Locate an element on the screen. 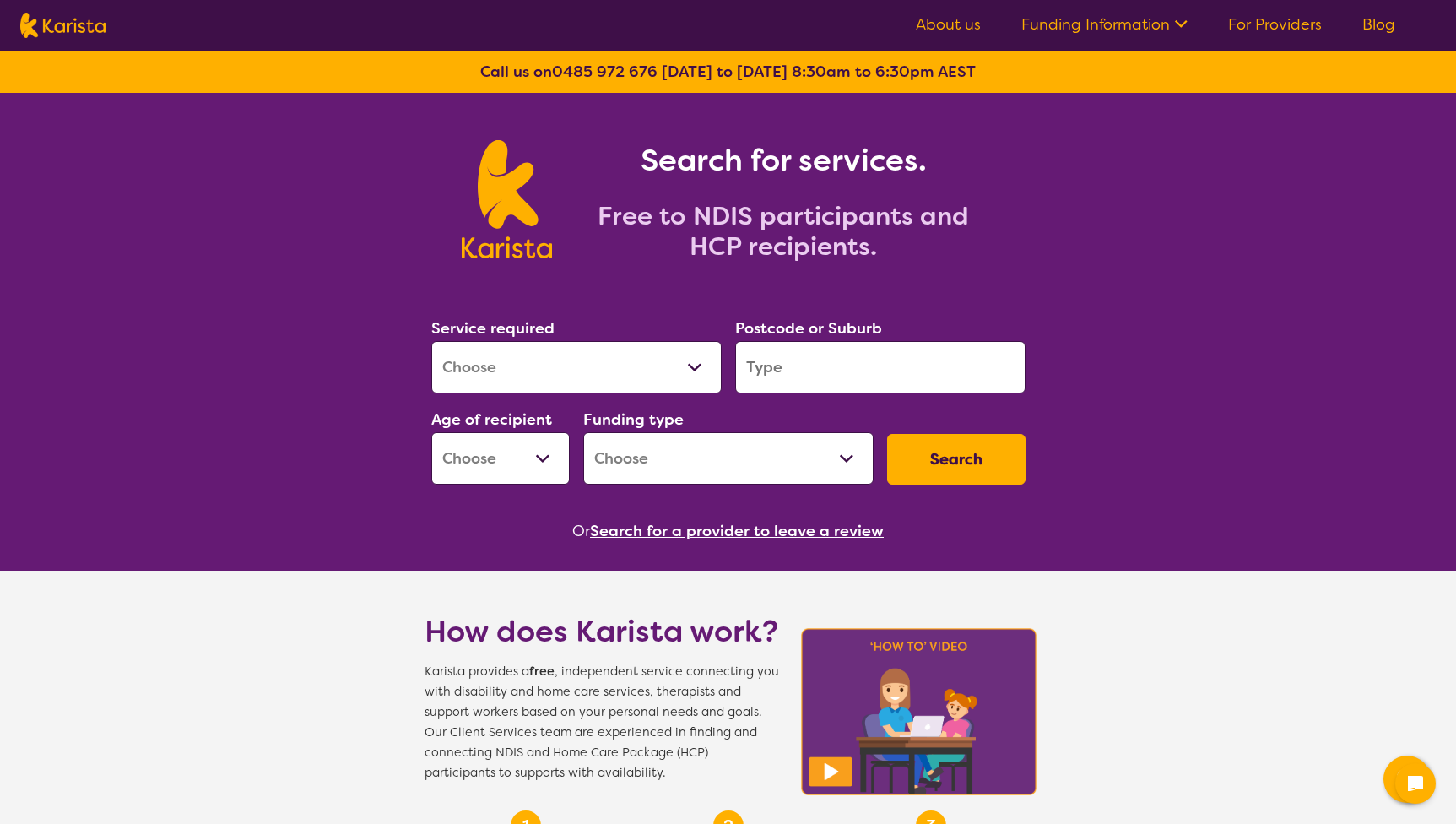 This screenshot has height=824, width=1456. button: Search for a provider to leave a review is located at coordinates (737, 530).